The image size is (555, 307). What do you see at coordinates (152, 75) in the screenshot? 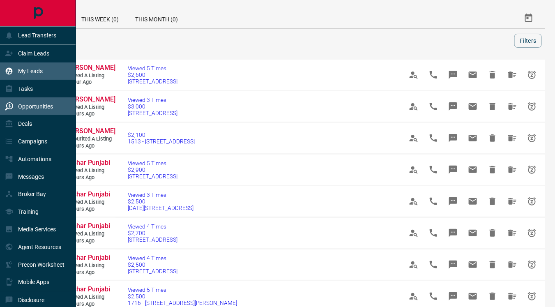
I see `span: $2,600` at bounding box center [152, 75].